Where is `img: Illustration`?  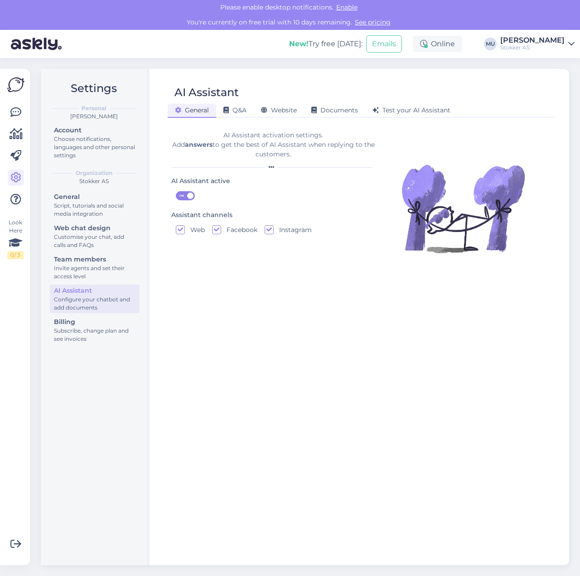 img: Illustration is located at coordinates (463, 209).